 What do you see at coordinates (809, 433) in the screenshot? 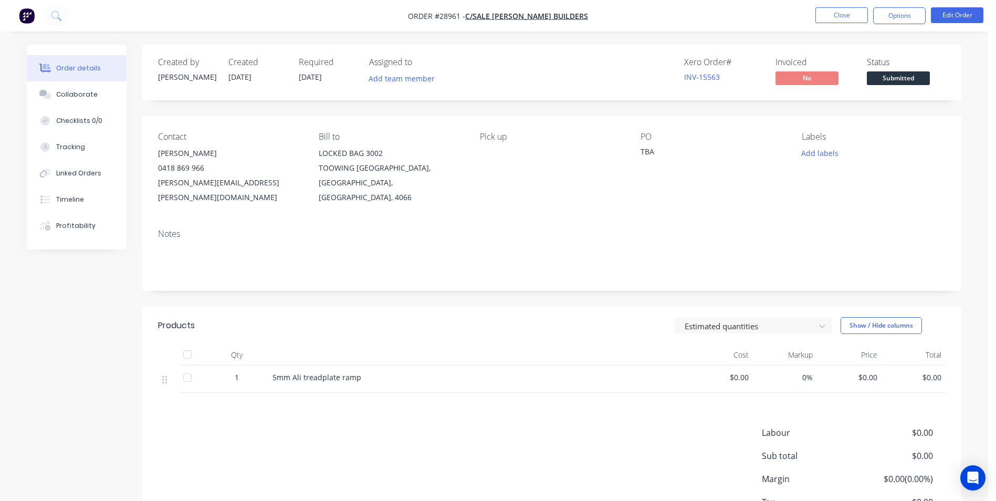
I see `span: Labour` at bounding box center [809, 433].